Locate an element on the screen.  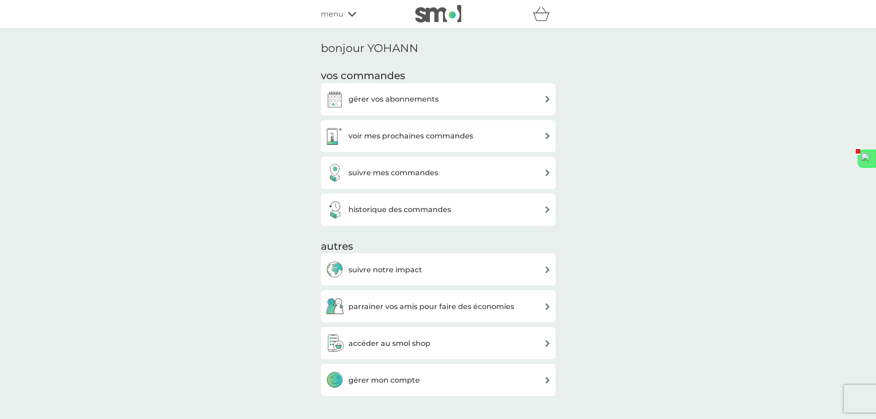
h3: gérer mon compte is located at coordinates (384, 381).